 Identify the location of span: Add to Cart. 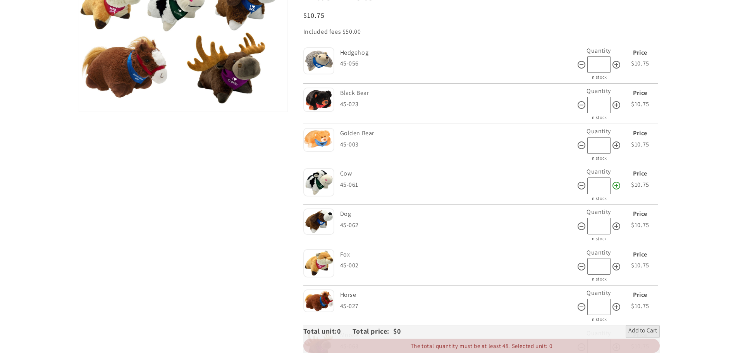
(643, 331).